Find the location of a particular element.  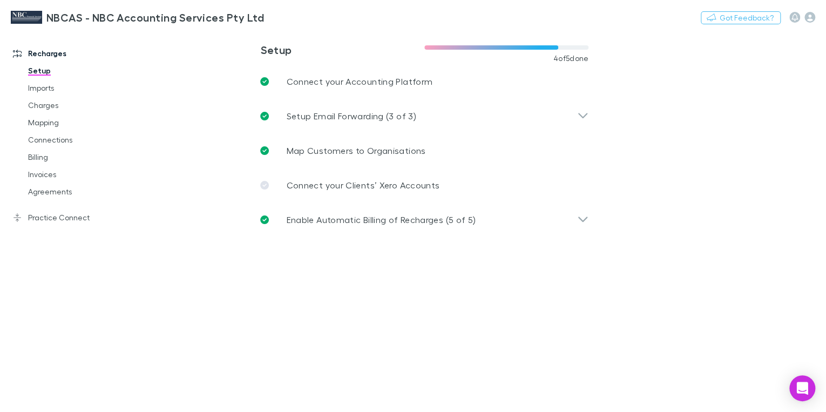

a: Invoices is located at coordinates (78, 174).